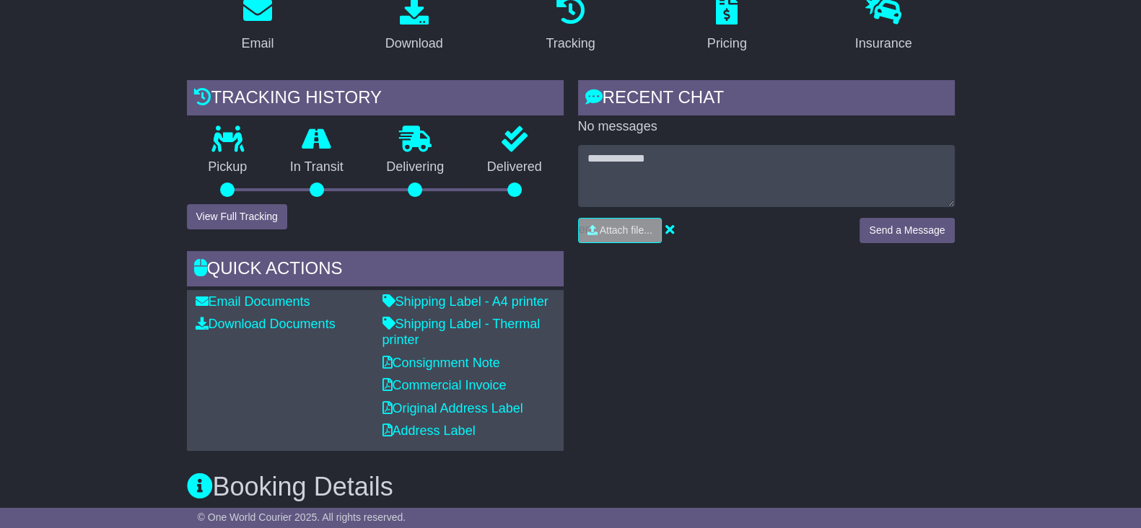 Image resolution: width=1141 pixels, height=528 pixels. Describe the element at coordinates (883, 43) in the screenshot. I see `div: Insurance` at that location.